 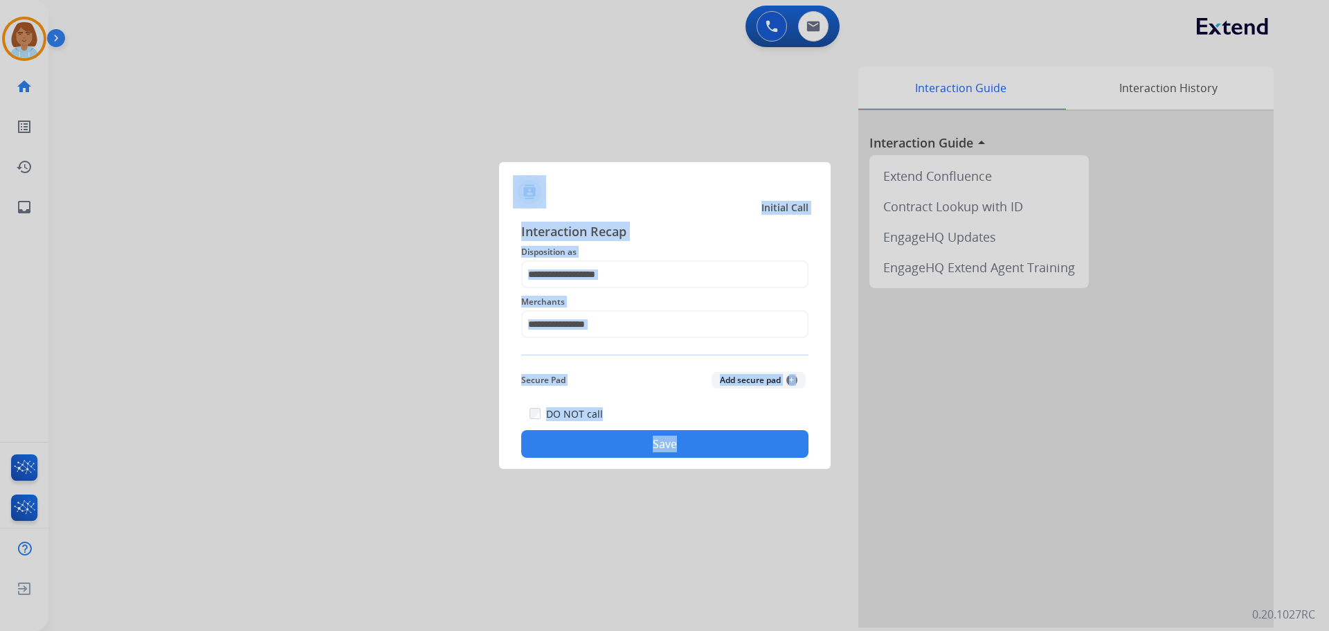 I want to click on label: DO NOT call, so click(x=574, y=414).